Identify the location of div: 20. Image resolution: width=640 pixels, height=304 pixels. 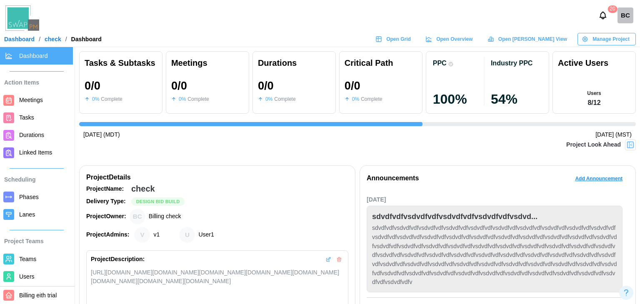
(612, 9).